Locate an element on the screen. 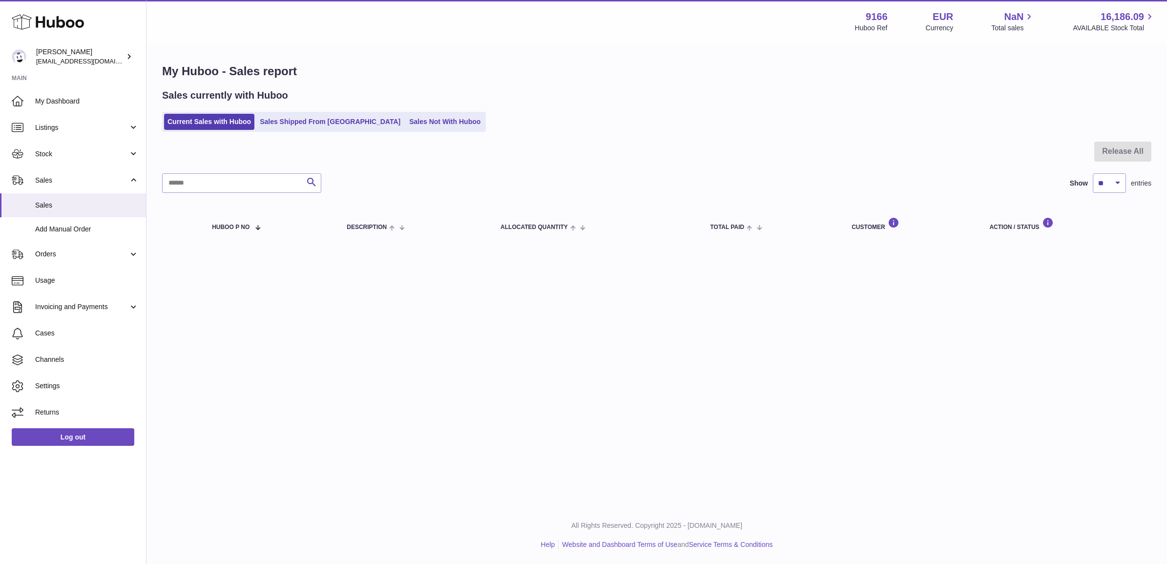 The height and width of the screenshot is (564, 1167). span: Huboo P no is located at coordinates (230, 227).